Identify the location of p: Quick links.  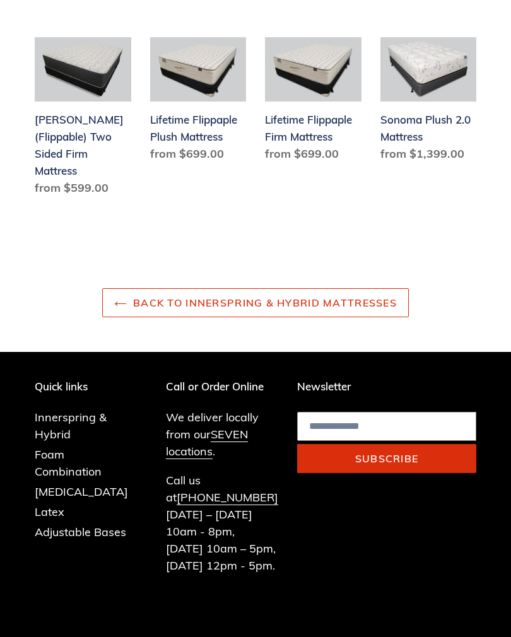
(91, 386).